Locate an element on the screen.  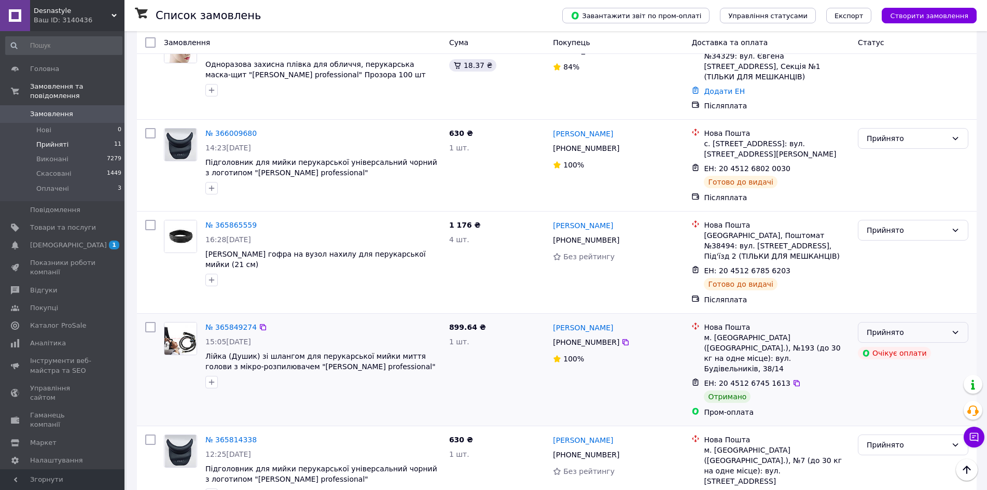
span: Нові is located at coordinates (44, 130).